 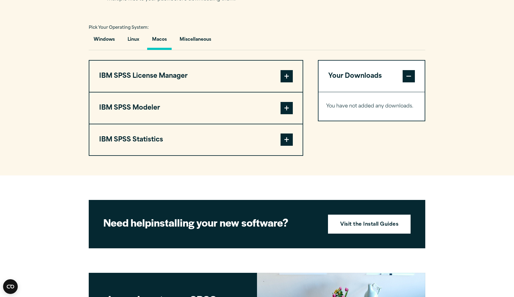 I want to click on button: Linux, so click(x=133, y=41).